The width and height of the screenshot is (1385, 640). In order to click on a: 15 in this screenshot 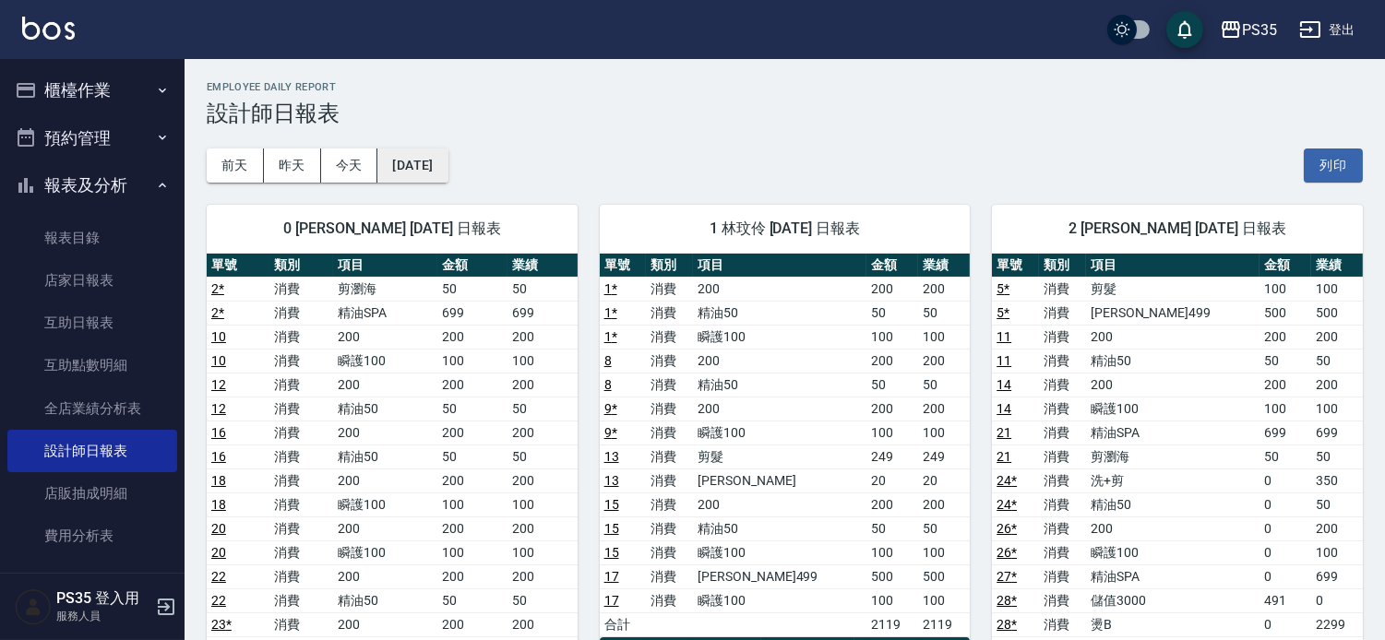, I will do `click(612, 529)`.